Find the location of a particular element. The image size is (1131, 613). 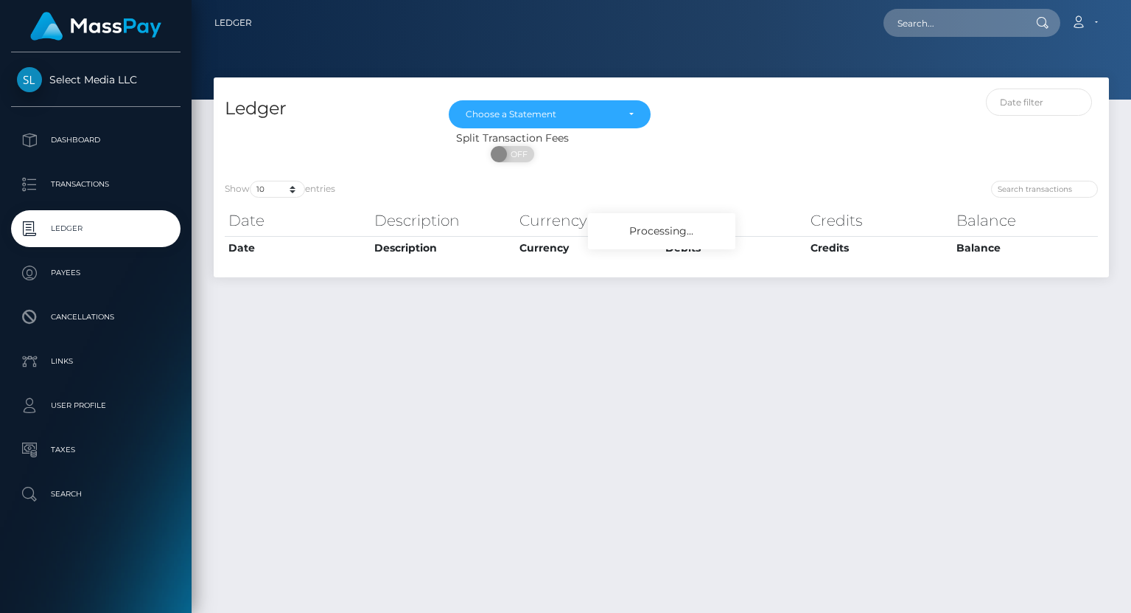

p: Search is located at coordinates (96, 494).